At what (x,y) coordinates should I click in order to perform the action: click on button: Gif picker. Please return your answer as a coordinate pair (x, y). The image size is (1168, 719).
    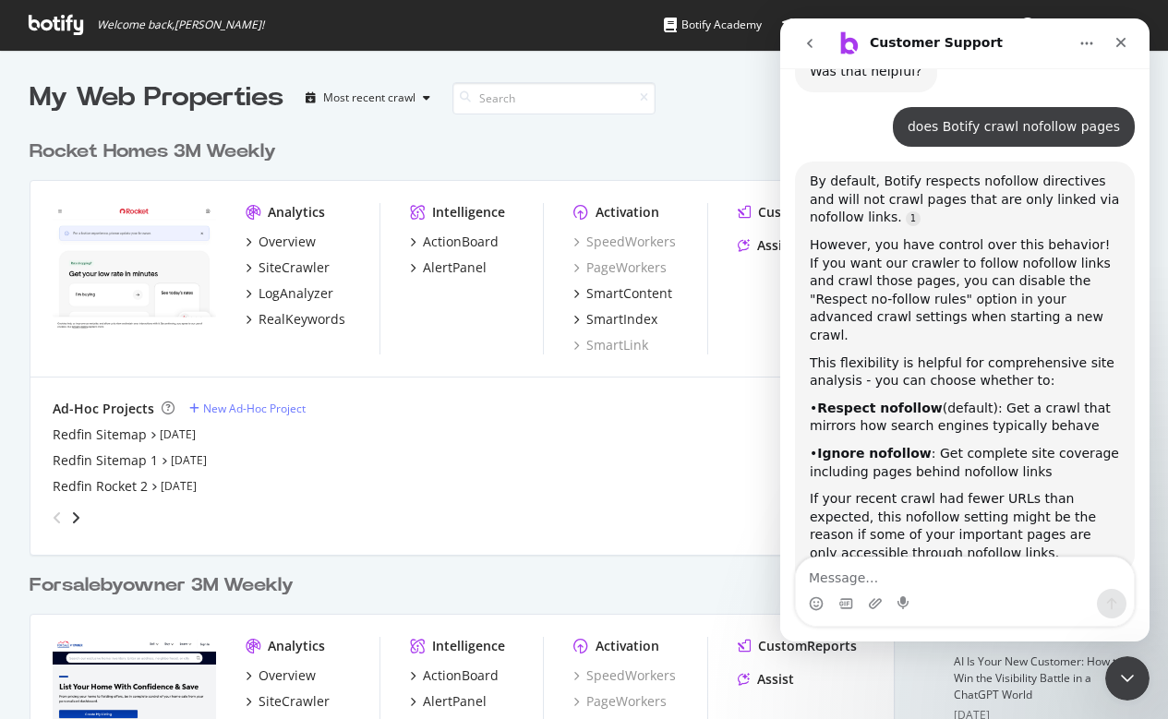
    Looking at the image, I should click on (66, 585).